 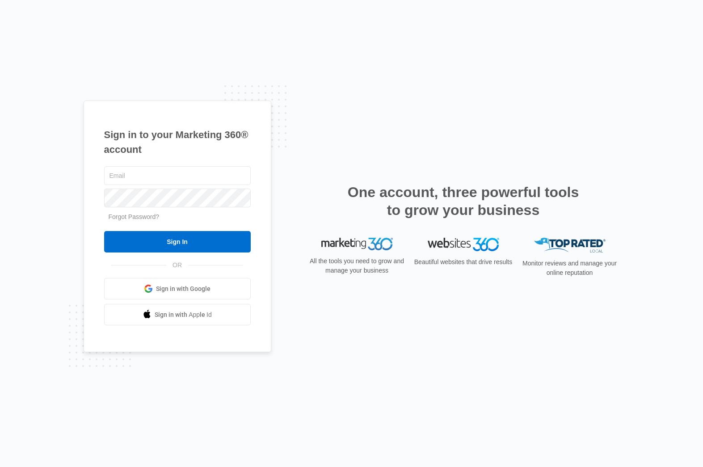 I want to click on h2: One account, three powerful tools to grow your business, so click(x=463, y=201).